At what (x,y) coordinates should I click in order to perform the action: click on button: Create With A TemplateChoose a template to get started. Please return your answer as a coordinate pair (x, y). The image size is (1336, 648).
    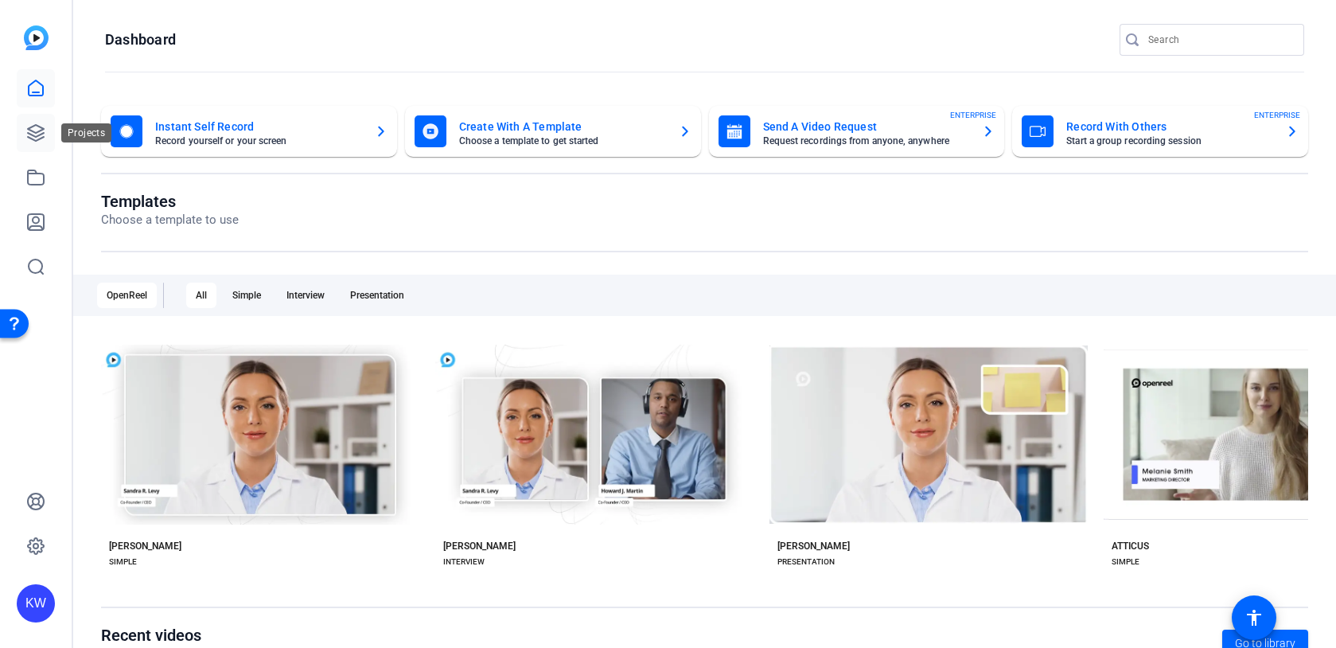
    Looking at the image, I should click on (553, 131).